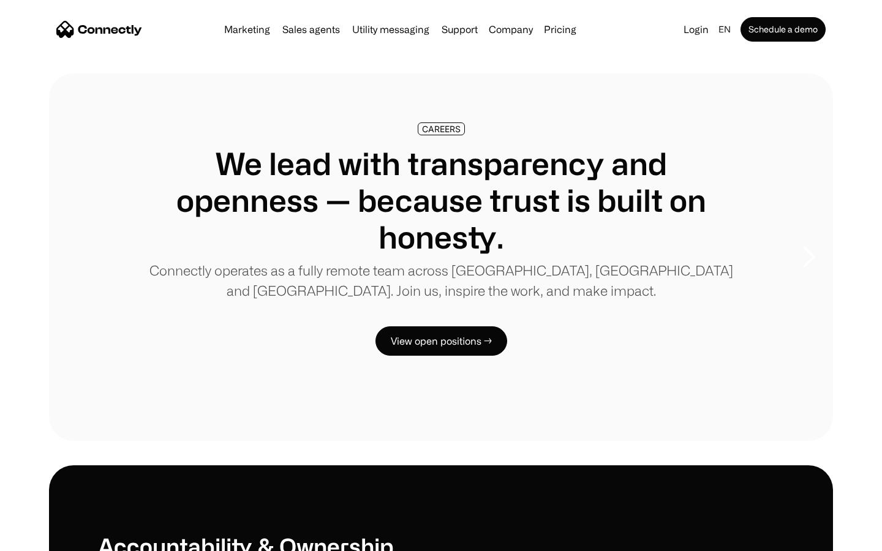  I want to click on a: Support, so click(459, 29).